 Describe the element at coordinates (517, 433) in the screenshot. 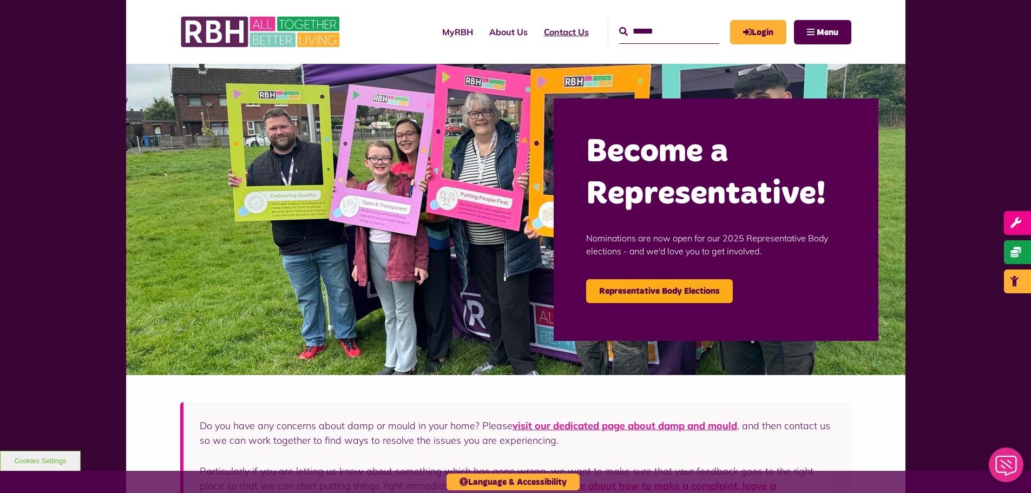

I see `p: Do you have any concerns about damp or mould in your home? Please , and then contact us so we can...` at that location.